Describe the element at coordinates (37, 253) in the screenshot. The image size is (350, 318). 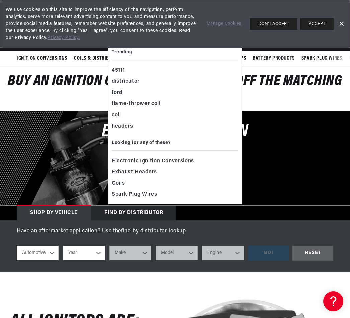
I see `select: Ride Type` at that location.